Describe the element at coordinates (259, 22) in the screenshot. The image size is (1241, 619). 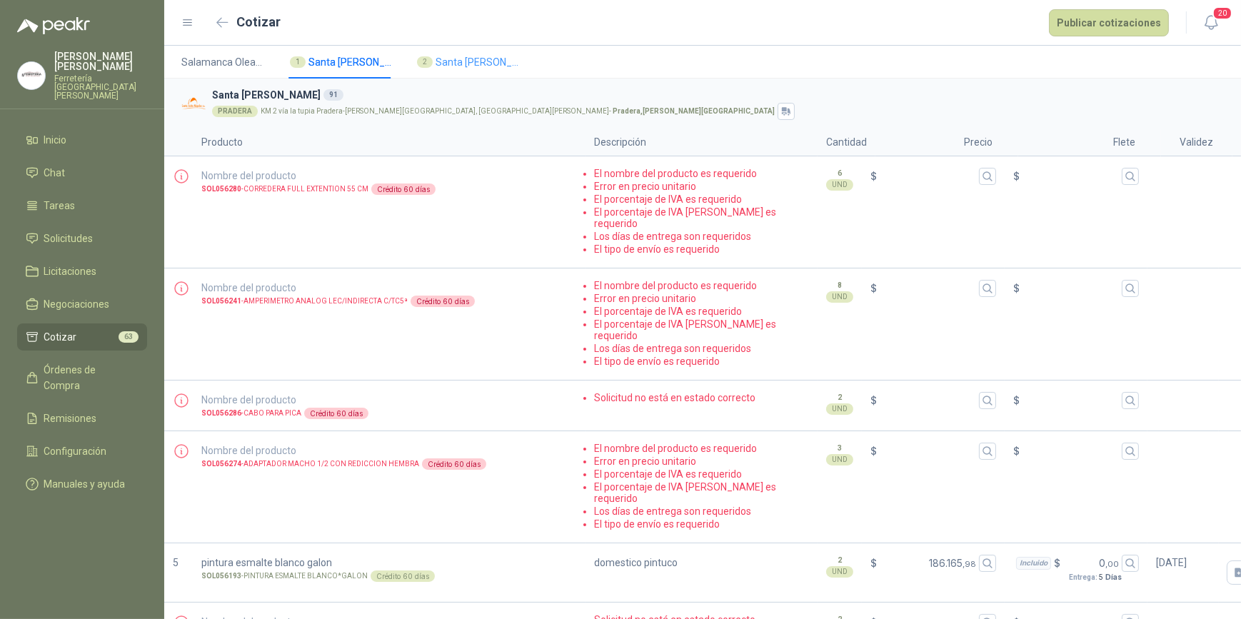
I see `h2: Cotizar` at that location.